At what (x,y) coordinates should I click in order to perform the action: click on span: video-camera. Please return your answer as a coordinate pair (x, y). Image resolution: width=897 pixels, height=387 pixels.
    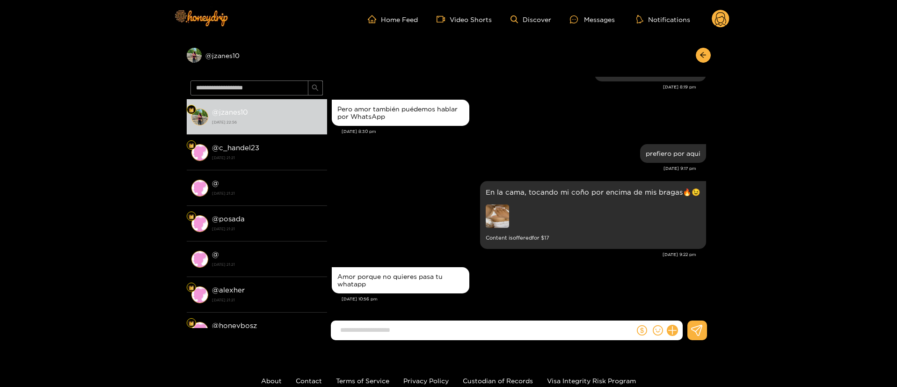
    Looking at the image, I should click on (443, 19).